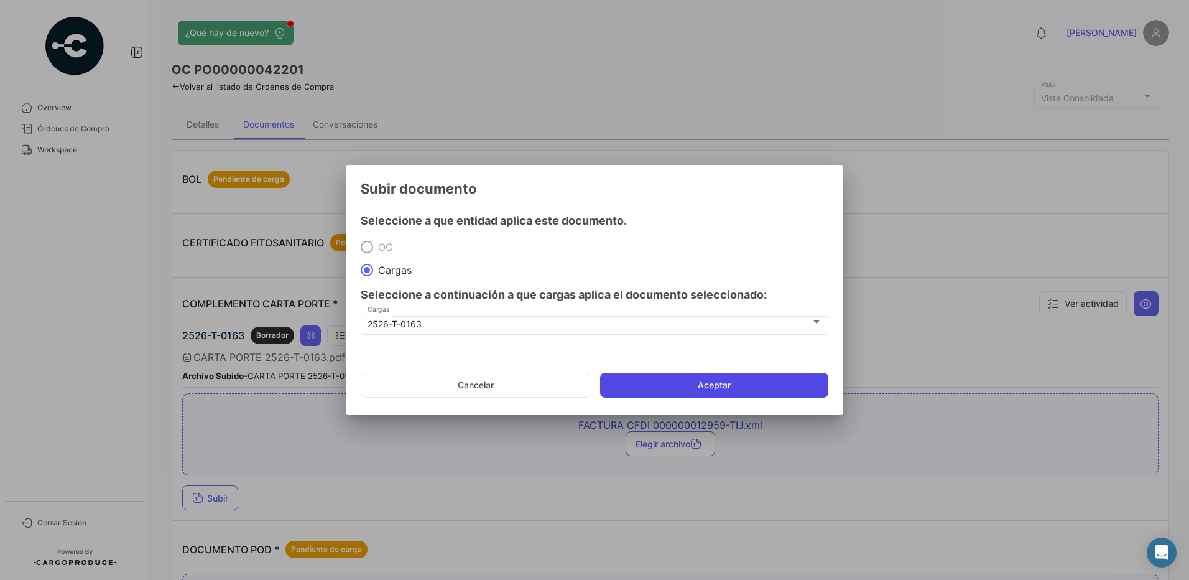 The width and height of the screenshot is (1189, 580). I want to click on div: Abrir Intercom Messenger, so click(1162, 552).